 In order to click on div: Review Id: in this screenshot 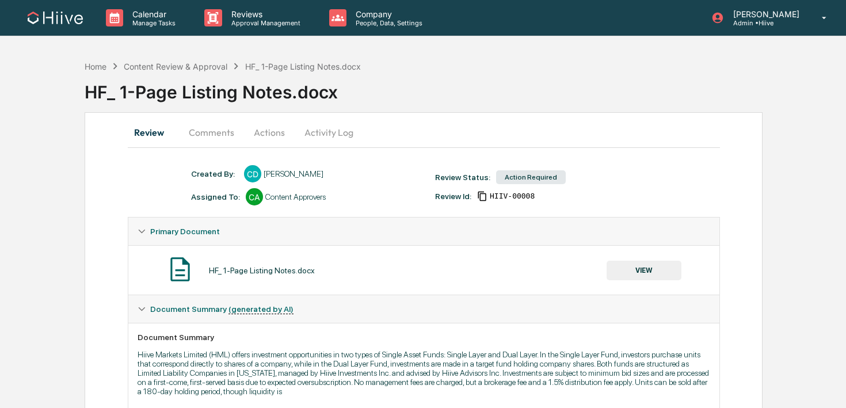, I will do `click(453, 196)`.